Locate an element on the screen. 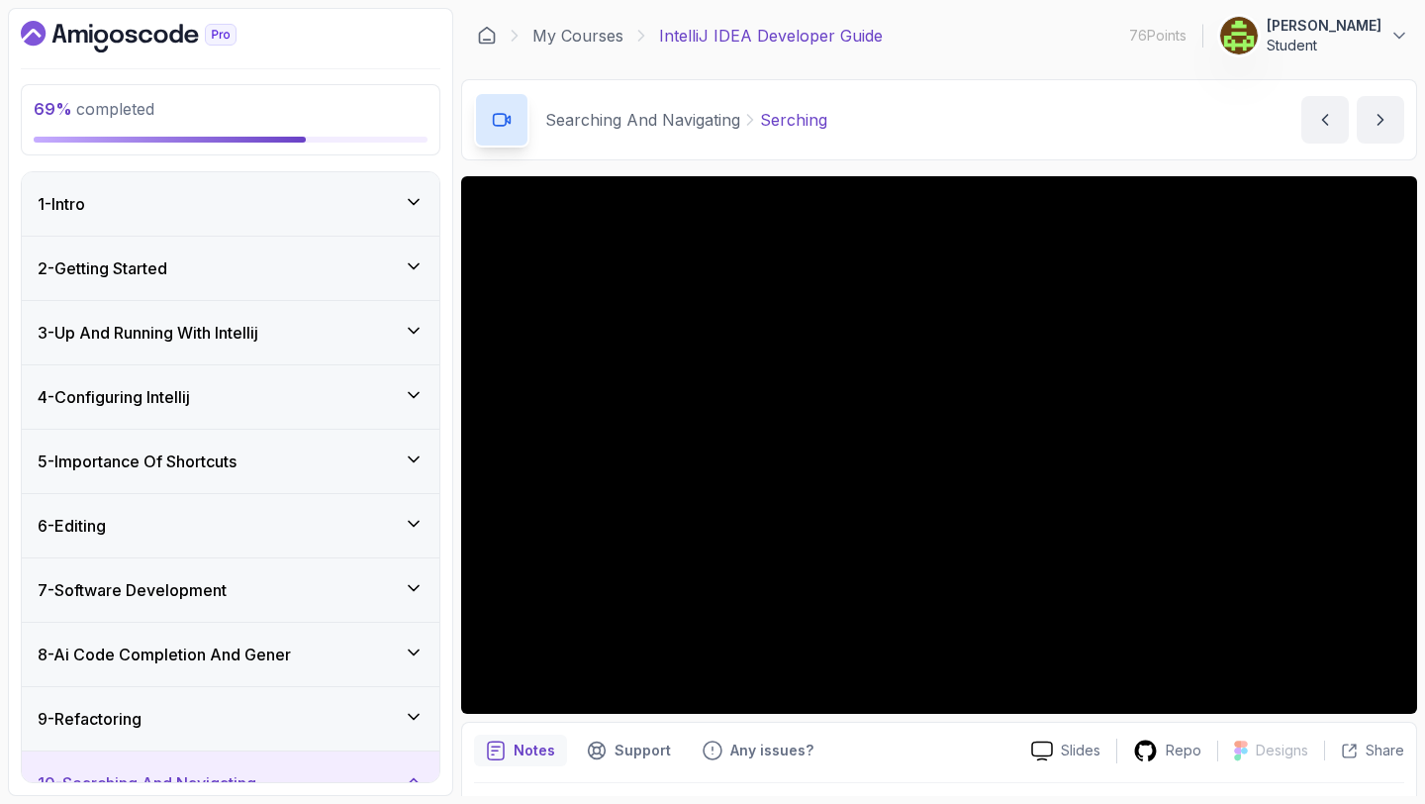 This screenshot has width=1425, height=804. button: 2-Getting Started is located at coordinates (231, 268).